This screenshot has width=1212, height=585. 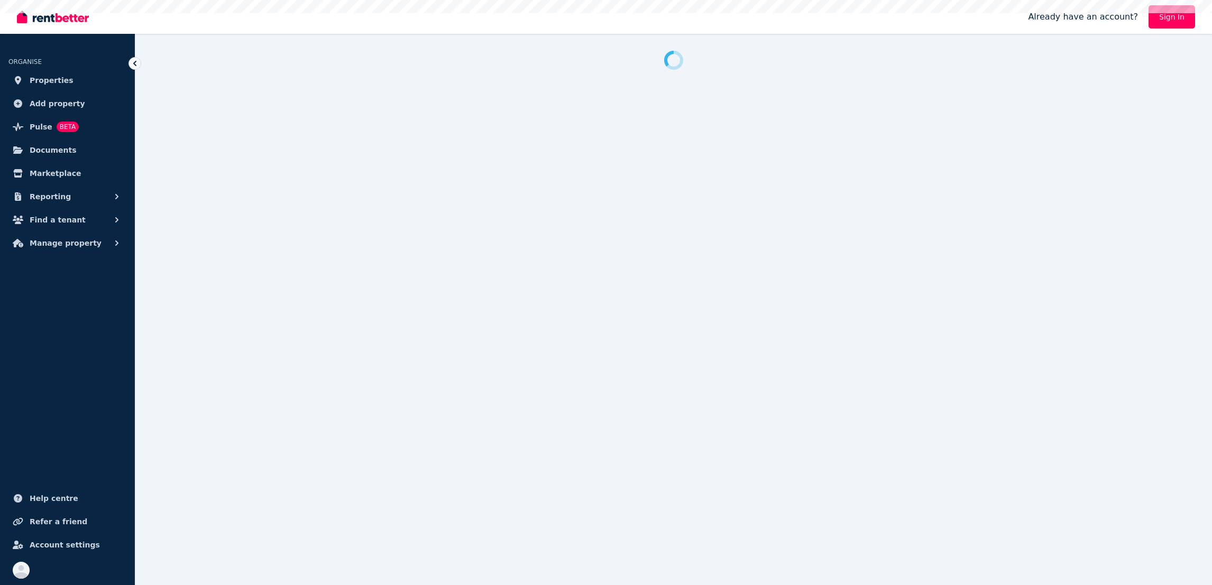 I want to click on a: Sign In, so click(x=1172, y=17).